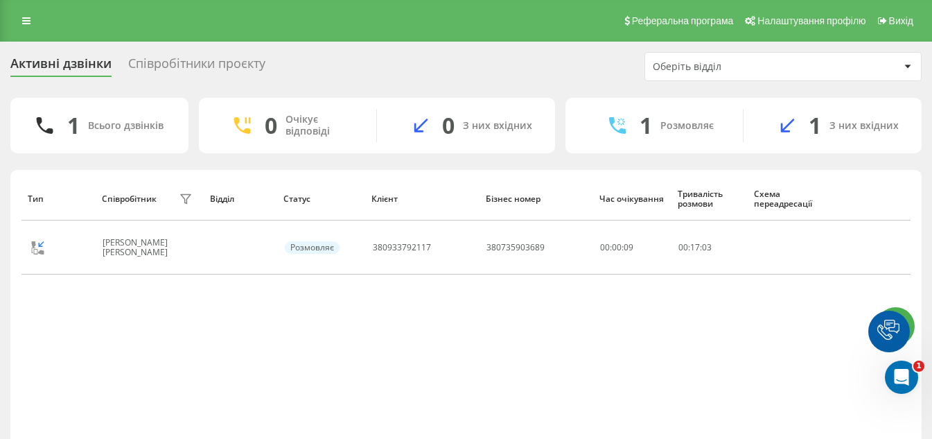 This screenshot has height=439, width=932. Describe the element at coordinates (707, 247) in the screenshot. I see `span: 03` at that location.